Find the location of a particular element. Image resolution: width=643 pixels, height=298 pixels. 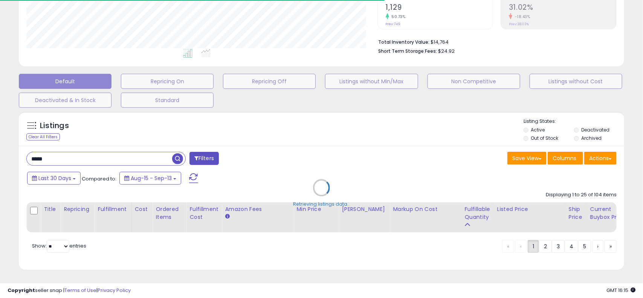

a: Terms of Use is located at coordinates (80, 290).